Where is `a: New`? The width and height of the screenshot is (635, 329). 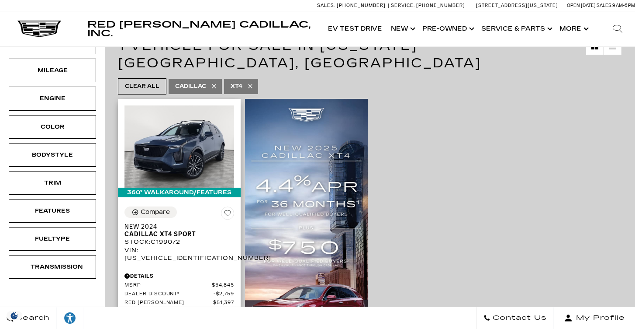 a: New is located at coordinates (403, 29).